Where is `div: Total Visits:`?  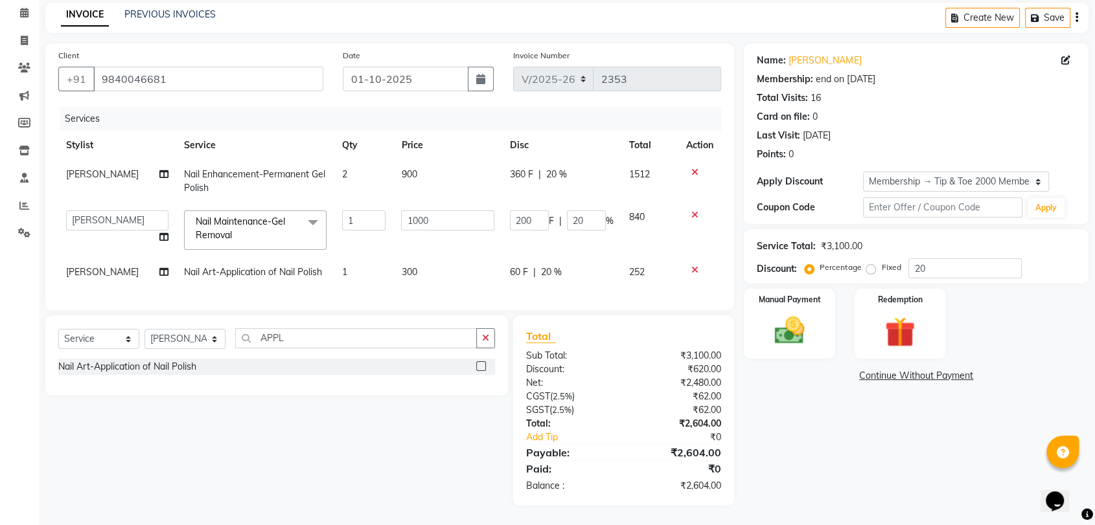
div: Total Visits: is located at coordinates (782, 98).